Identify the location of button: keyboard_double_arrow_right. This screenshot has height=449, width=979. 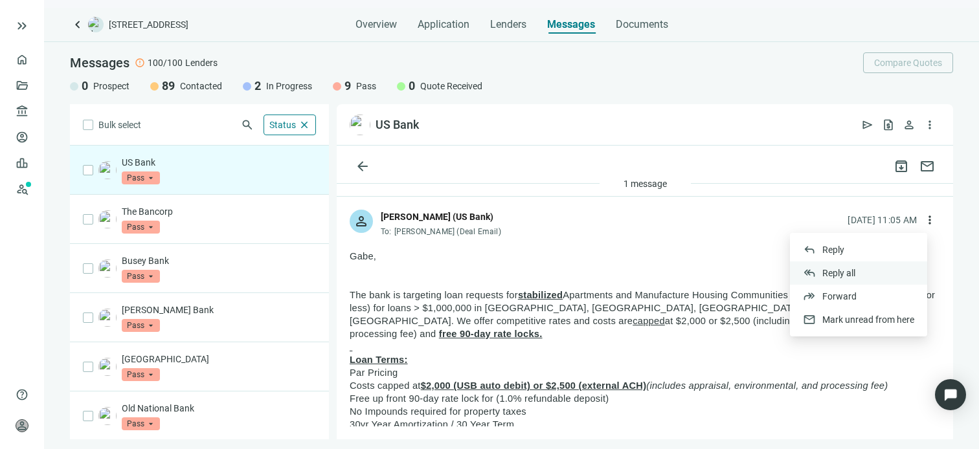
(22, 26).